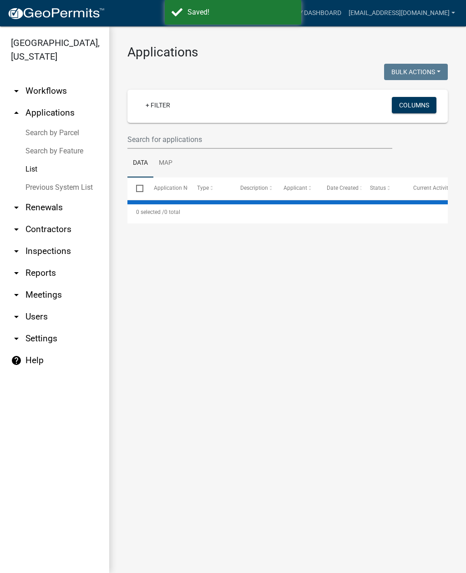  What do you see at coordinates (432, 188) in the screenshot?
I see `span: Current Activity` at bounding box center [432, 188].